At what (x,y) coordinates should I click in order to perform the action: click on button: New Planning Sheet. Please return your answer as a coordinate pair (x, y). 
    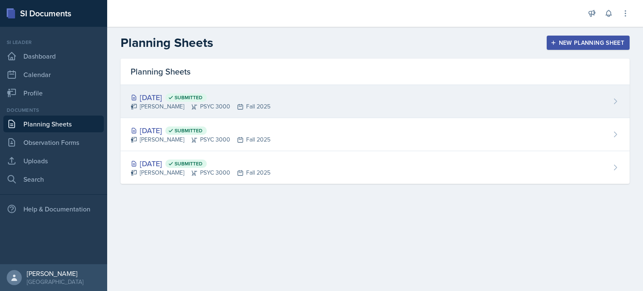
    Looking at the image, I should click on (588, 43).